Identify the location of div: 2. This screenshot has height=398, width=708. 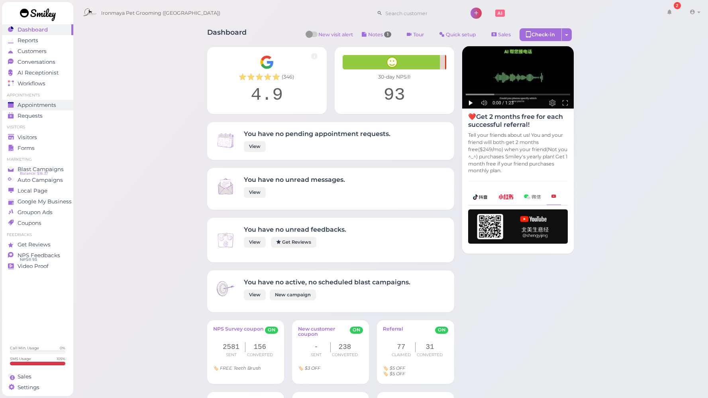
(677, 6).